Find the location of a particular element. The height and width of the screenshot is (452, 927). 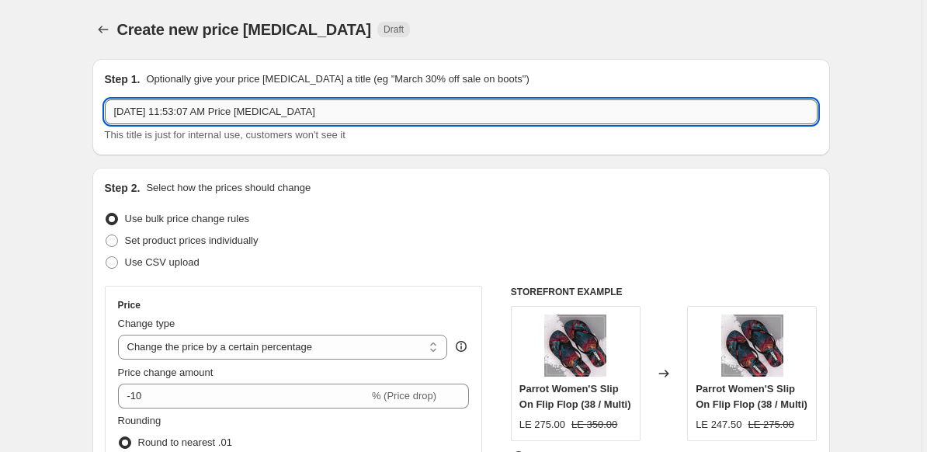

span: Draft is located at coordinates (393, 29).